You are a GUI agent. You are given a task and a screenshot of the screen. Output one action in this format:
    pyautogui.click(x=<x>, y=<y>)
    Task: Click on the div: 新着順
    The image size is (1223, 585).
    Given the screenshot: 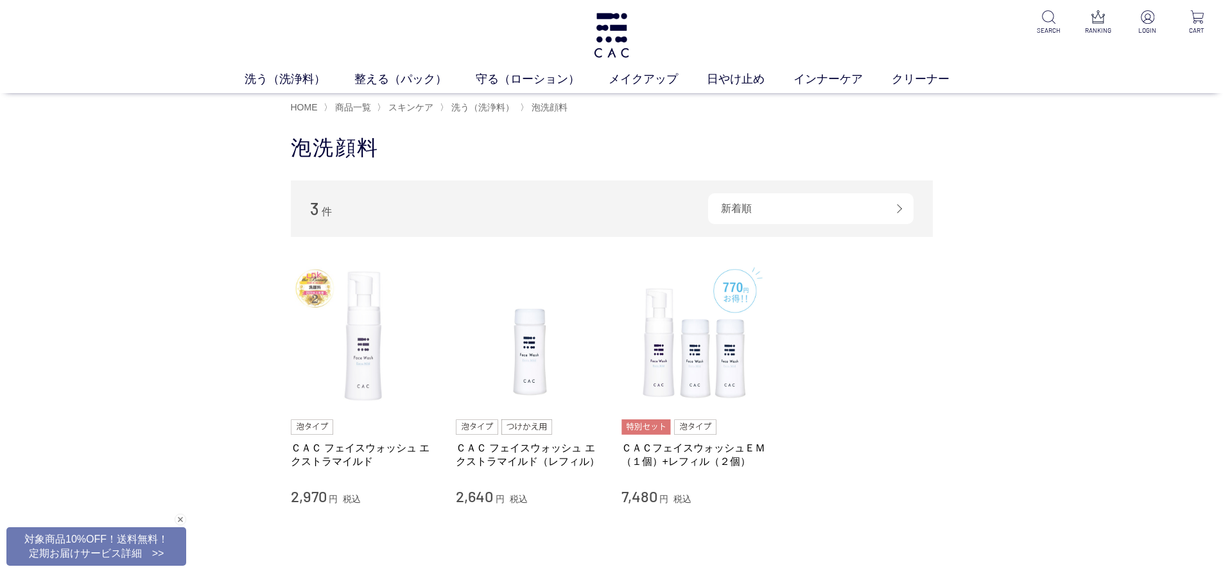 What is the action you would take?
    pyautogui.click(x=811, y=209)
    